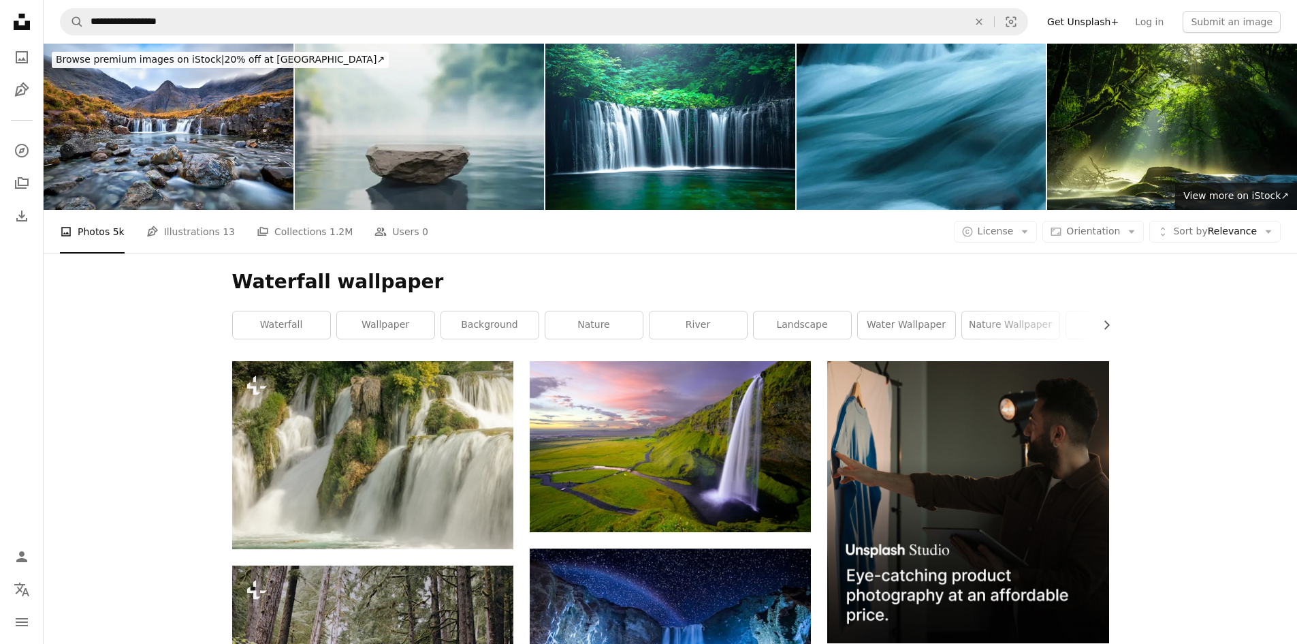 This screenshot has width=1297, height=644. Describe the element at coordinates (1232, 22) in the screenshot. I see `button: Submit an image` at that location.